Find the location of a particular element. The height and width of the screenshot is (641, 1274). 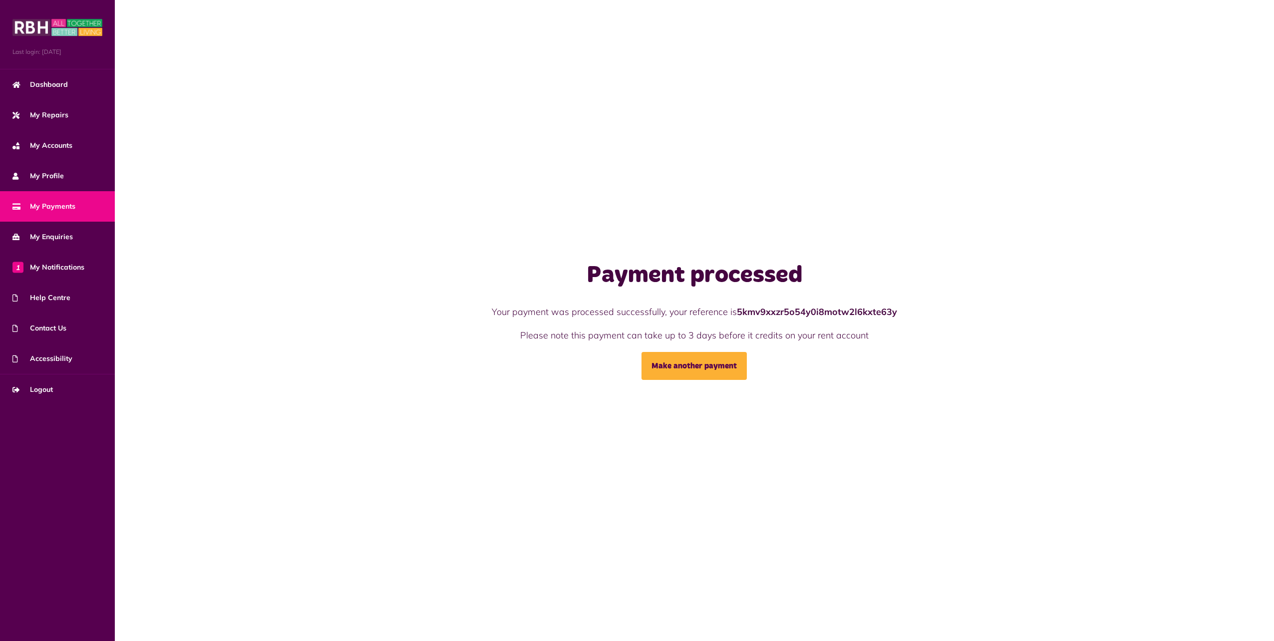

strong: 5kmv9xxzr5o54y0i8motw2l6kxte63y is located at coordinates (817, 311).